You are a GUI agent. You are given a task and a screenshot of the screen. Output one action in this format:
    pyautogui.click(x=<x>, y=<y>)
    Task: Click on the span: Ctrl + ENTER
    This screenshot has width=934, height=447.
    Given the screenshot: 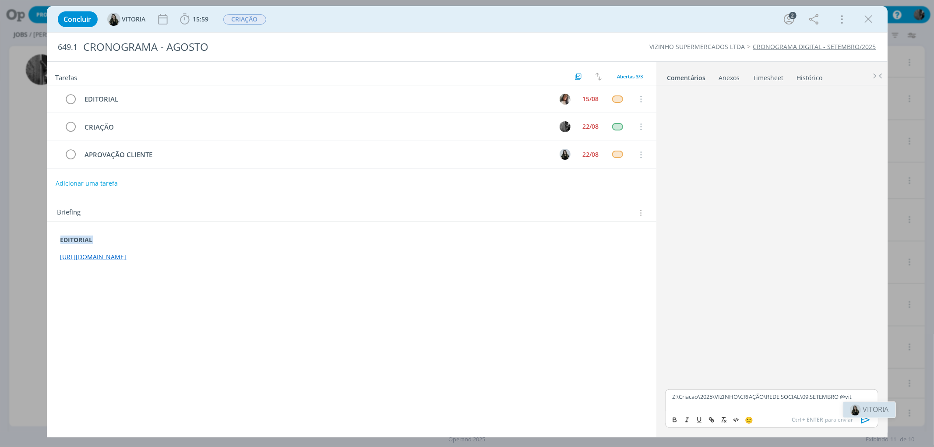 What is the action you would take?
    pyautogui.click(x=809, y=420)
    